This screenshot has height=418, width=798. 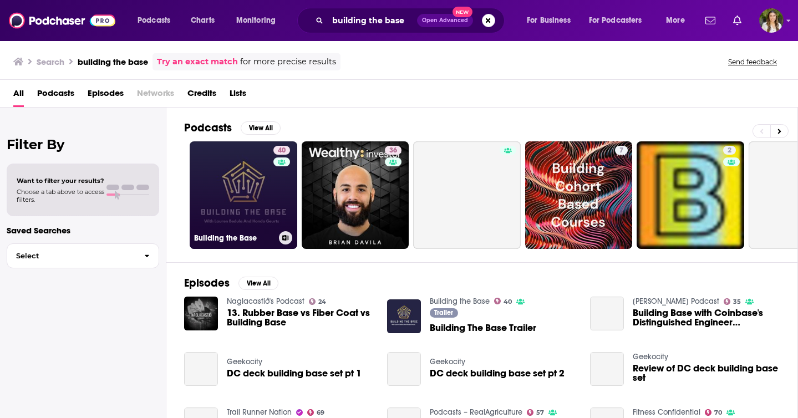 What do you see at coordinates (445, 21) in the screenshot?
I see `span: Open Advanced` at bounding box center [445, 21].